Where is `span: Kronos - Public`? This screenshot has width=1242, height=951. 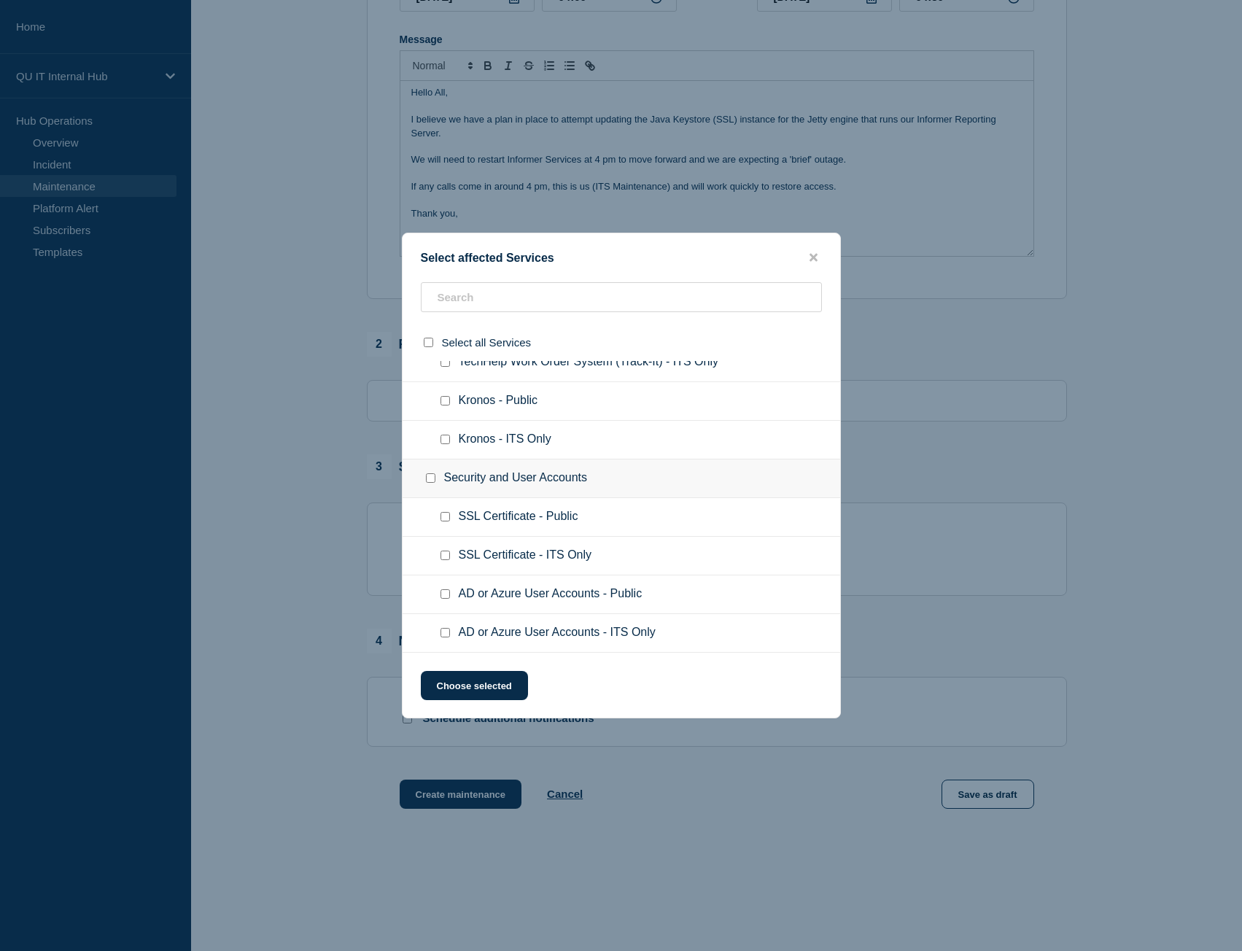
span: Kronos - Public is located at coordinates (498, 401).